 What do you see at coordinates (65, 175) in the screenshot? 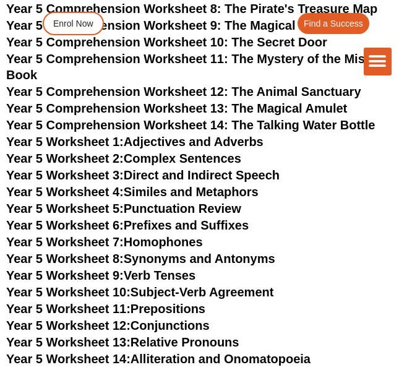
I see `span: Year 5 Worksheet 3:` at bounding box center [65, 175].